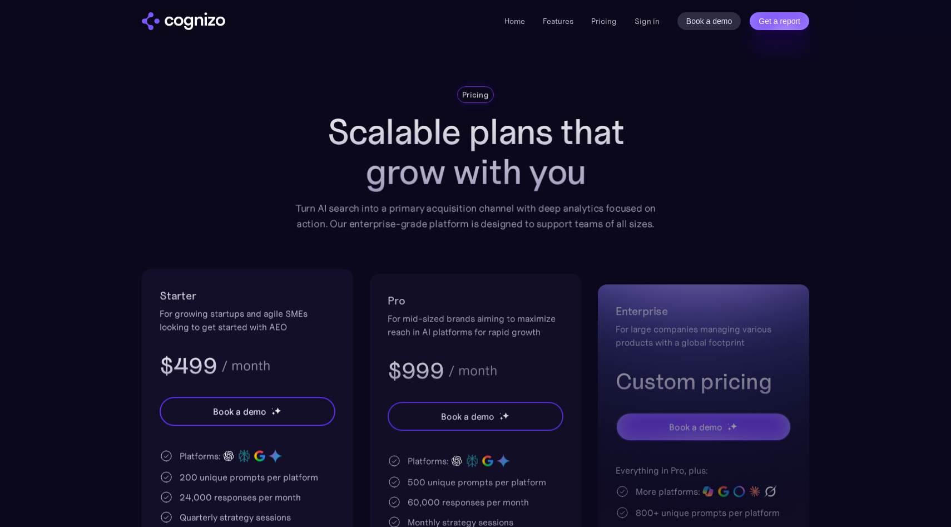 The width and height of the screenshot is (951, 527). Describe the element at coordinates (235, 517) in the screenshot. I see `div: Quarterly strategy sessions` at that location.